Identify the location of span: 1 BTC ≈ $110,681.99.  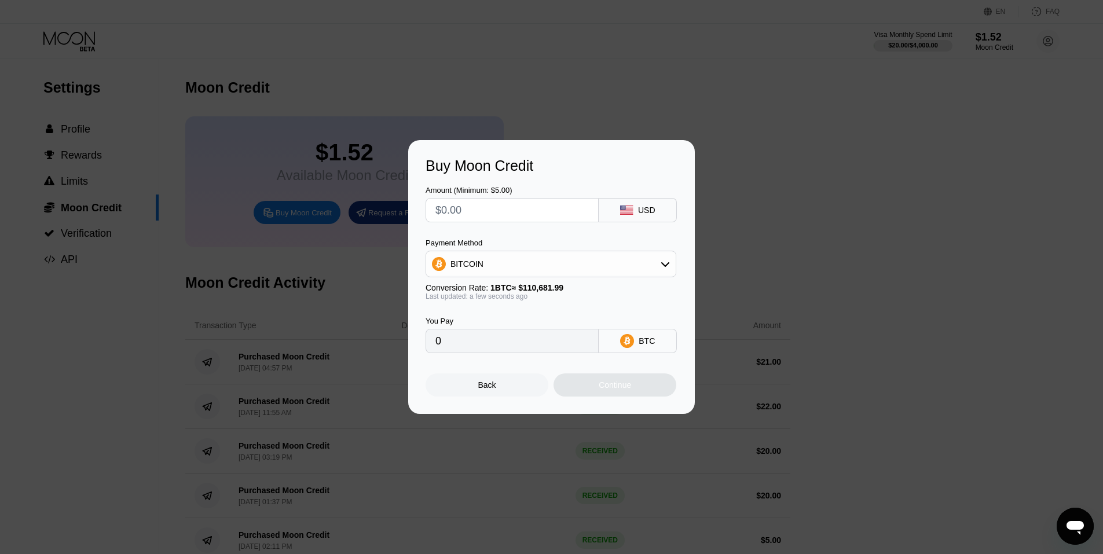
(527, 288).